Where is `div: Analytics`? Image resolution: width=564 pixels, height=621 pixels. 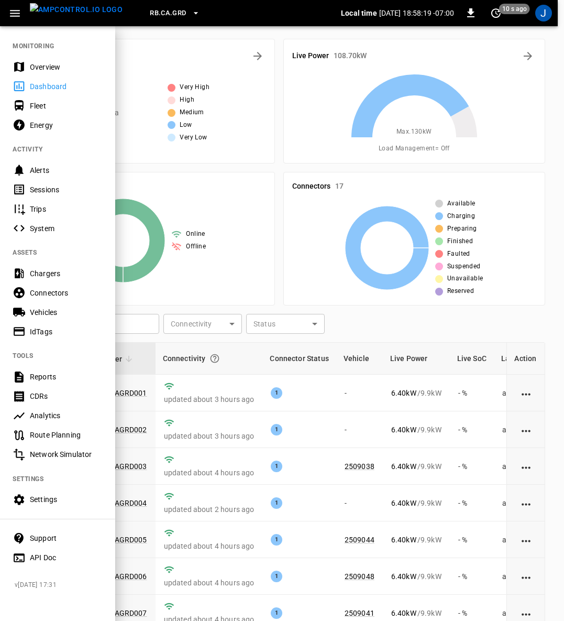 div: Analytics is located at coordinates (66, 415).